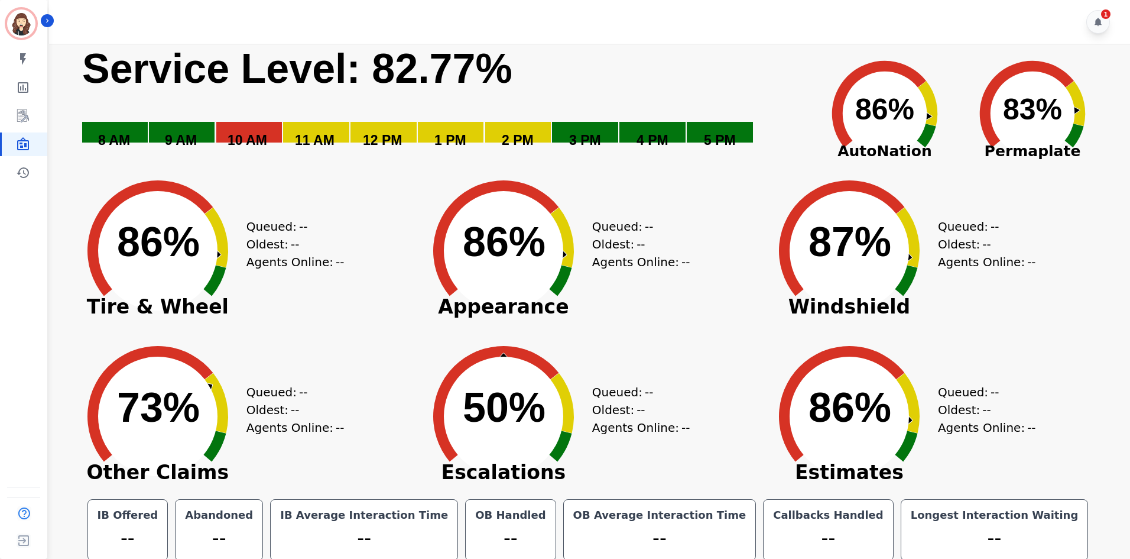 This screenshot has width=1130, height=559. Describe the element at coordinates (585, 140) in the screenshot. I see `text: 3 PM` at that location.